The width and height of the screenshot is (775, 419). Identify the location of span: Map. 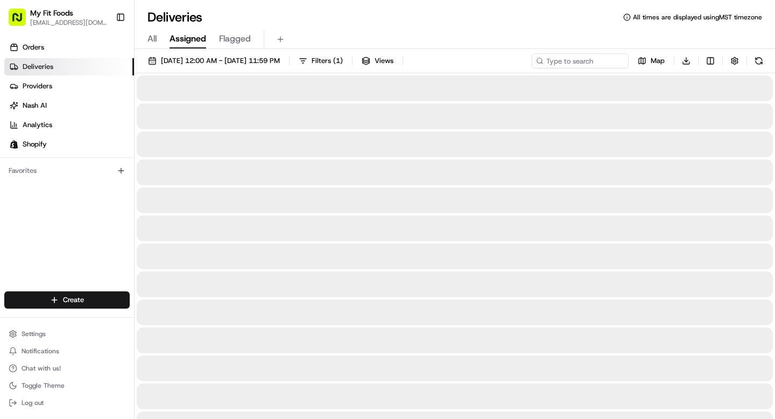
(658, 61).